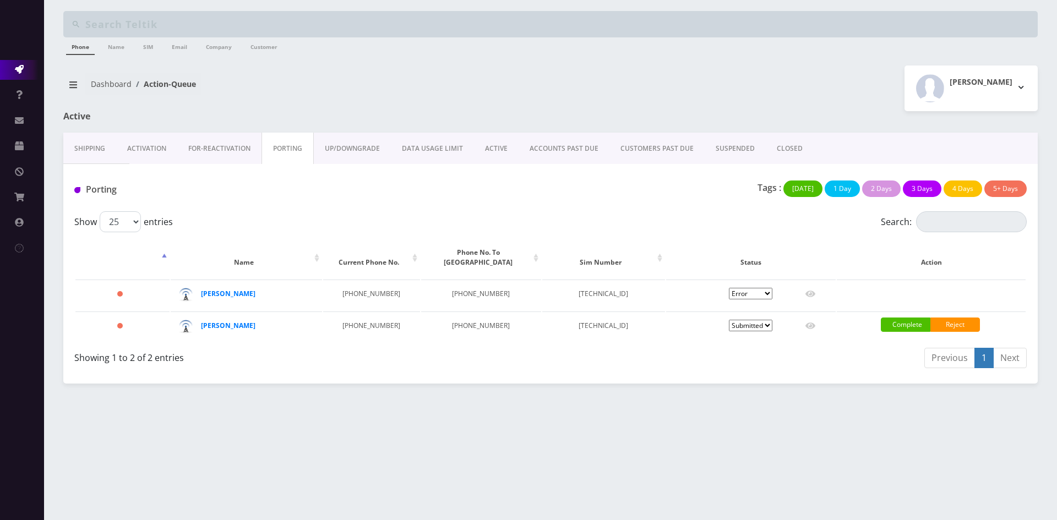 This screenshot has width=1057, height=520. Describe the element at coordinates (735, 149) in the screenshot. I see `a: SUSPENDED` at that location.